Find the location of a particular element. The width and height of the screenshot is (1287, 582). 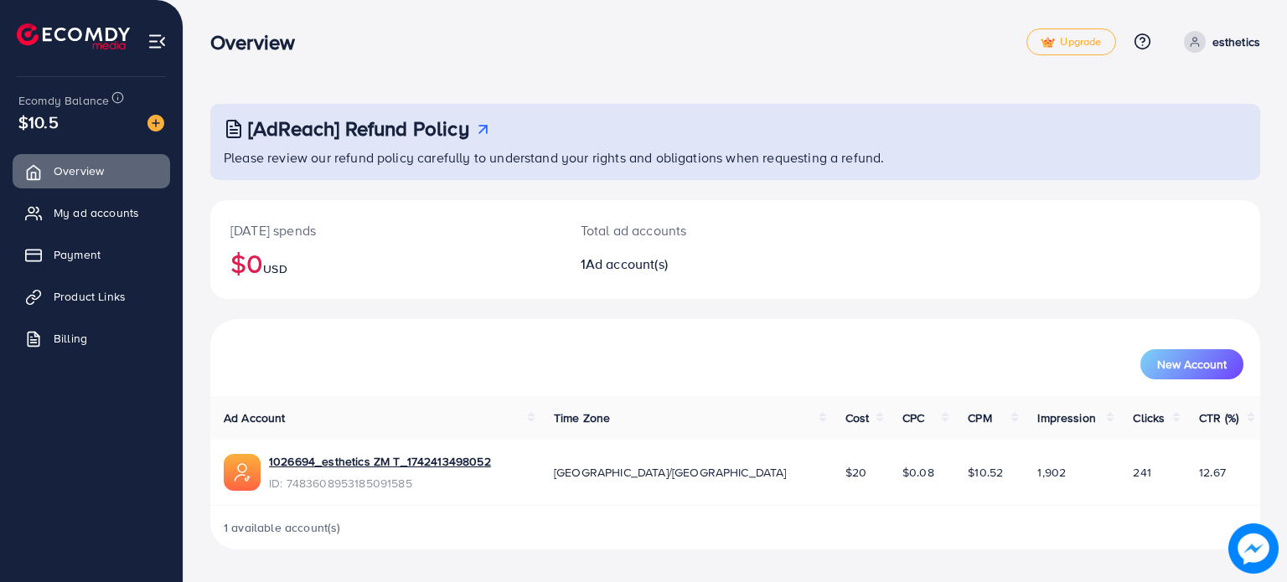

p: Total ad accounts is located at coordinates (691, 230).